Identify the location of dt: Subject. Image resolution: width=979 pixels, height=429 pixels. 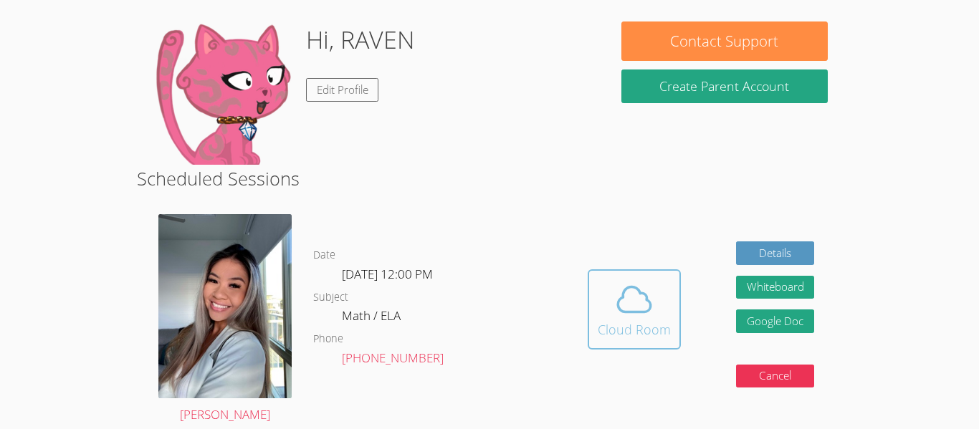
(330, 297).